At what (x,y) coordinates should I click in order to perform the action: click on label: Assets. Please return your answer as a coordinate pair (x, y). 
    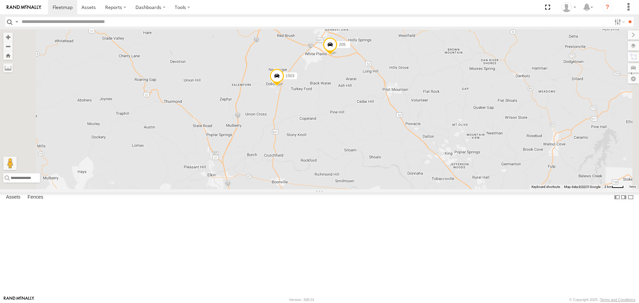
    Looking at the image, I should click on (13, 198).